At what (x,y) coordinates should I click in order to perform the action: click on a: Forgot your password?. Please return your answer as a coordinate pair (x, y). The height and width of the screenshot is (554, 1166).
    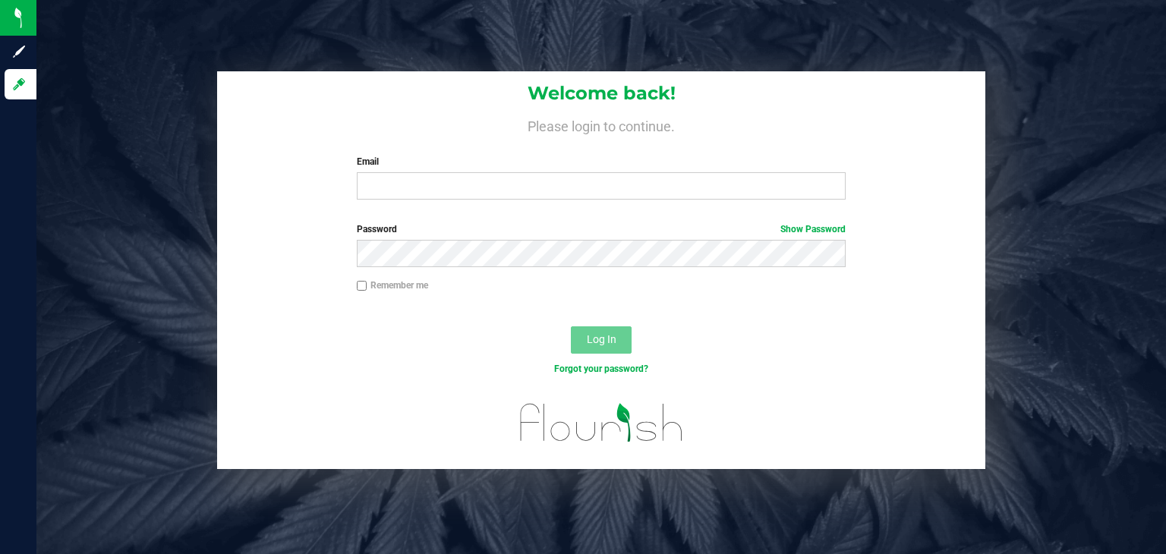
    Looking at the image, I should click on (601, 369).